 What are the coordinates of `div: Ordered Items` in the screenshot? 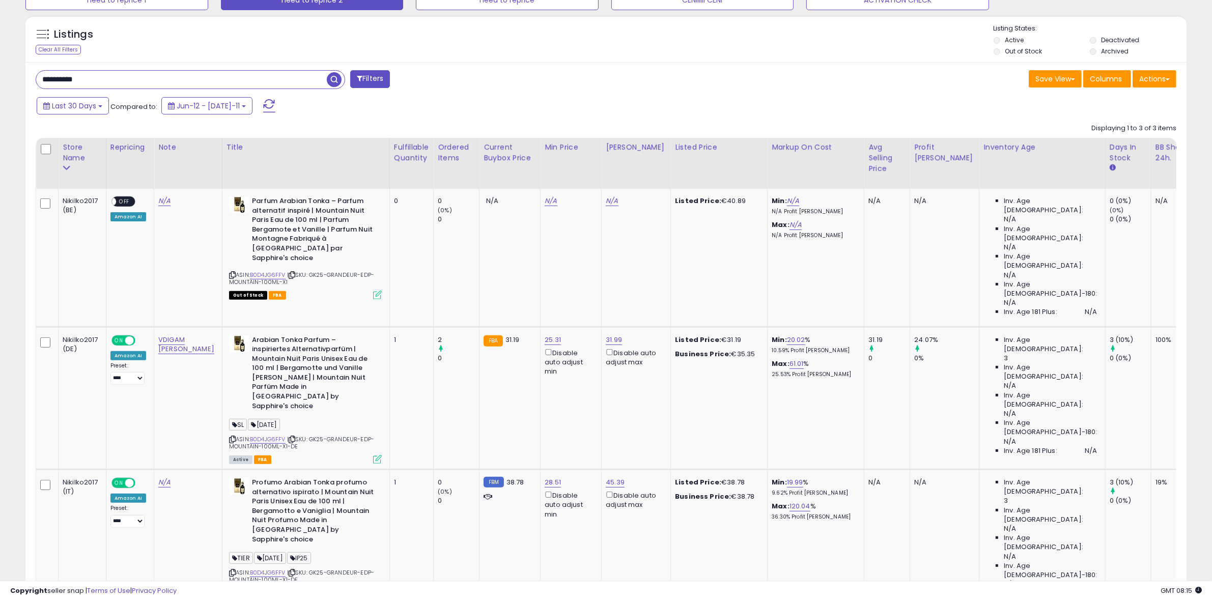 It's located at (456, 153).